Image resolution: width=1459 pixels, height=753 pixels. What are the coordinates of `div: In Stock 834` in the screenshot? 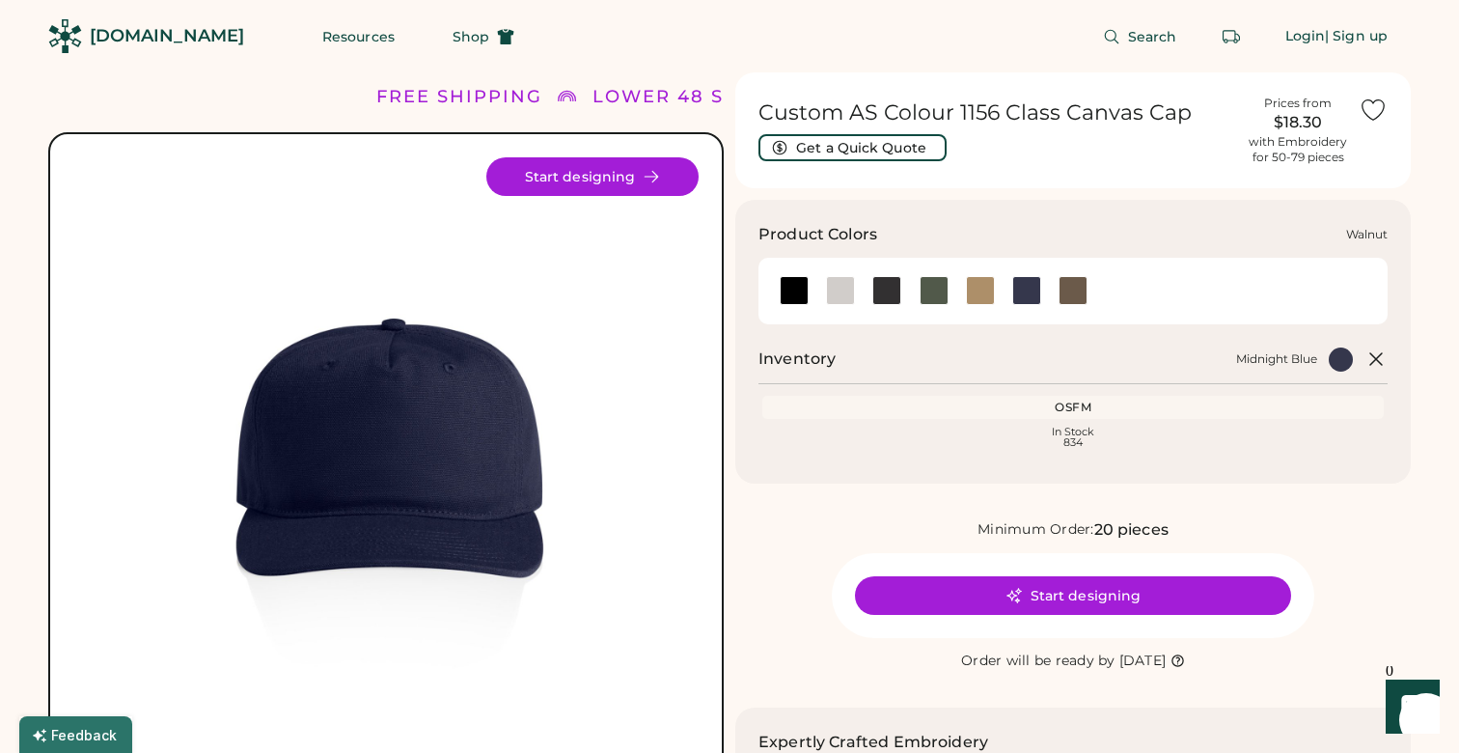 It's located at (1073, 437).